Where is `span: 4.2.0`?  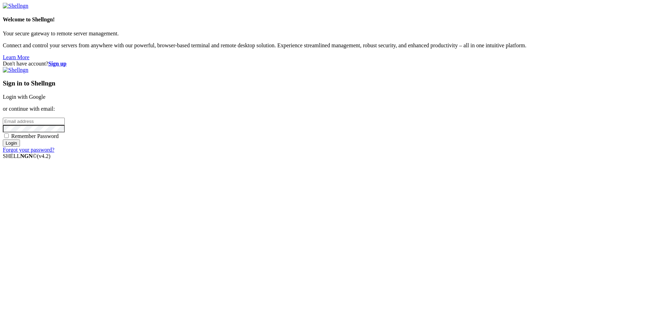 span: 4.2.0 is located at coordinates (44, 156).